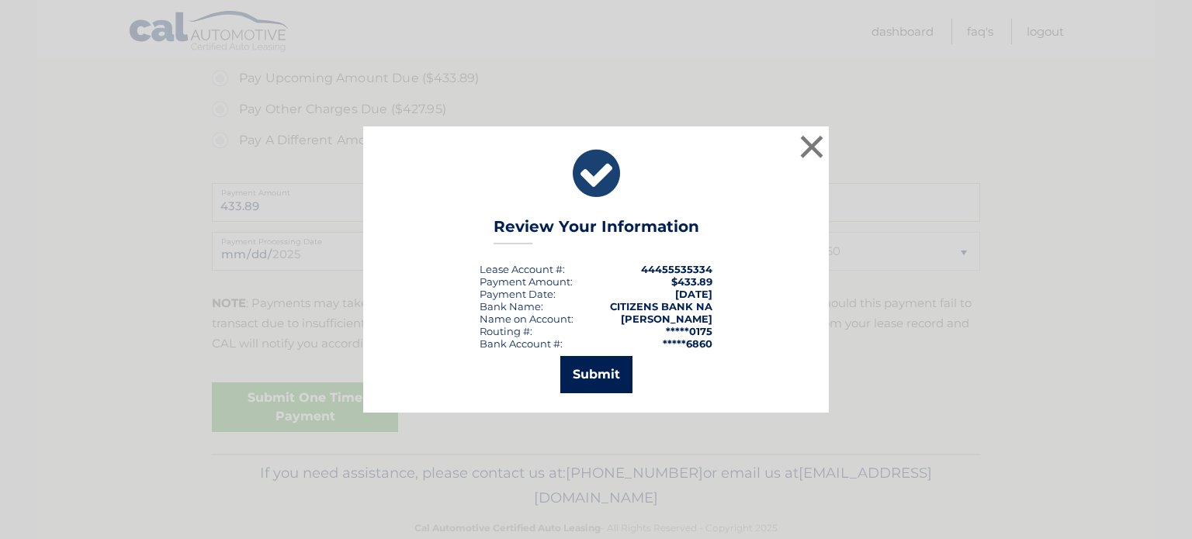 This screenshot has width=1192, height=539. Describe the element at coordinates (596, 375) in the screenshot. I see `button: Submit` at that location.